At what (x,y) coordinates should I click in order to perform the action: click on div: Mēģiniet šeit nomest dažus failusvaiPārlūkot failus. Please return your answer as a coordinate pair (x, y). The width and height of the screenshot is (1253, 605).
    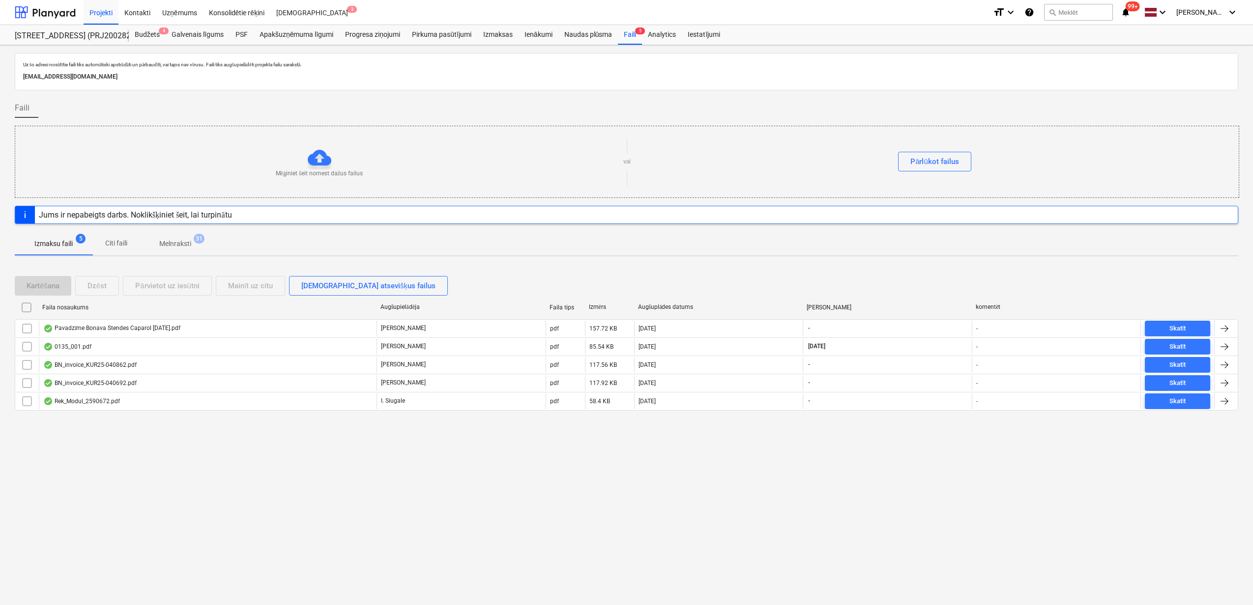
    Looking at the image, I should click on (627, 162).